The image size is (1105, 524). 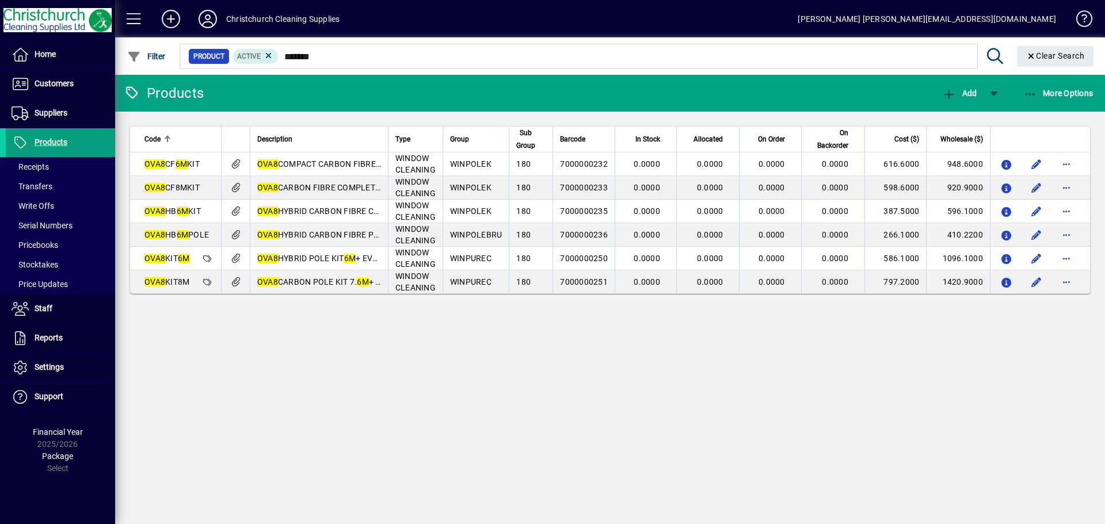 What do you see at coordinates (172, 188) in the screenshot?
I see `span: CF8MKIT` at bounding box center [172, 188].